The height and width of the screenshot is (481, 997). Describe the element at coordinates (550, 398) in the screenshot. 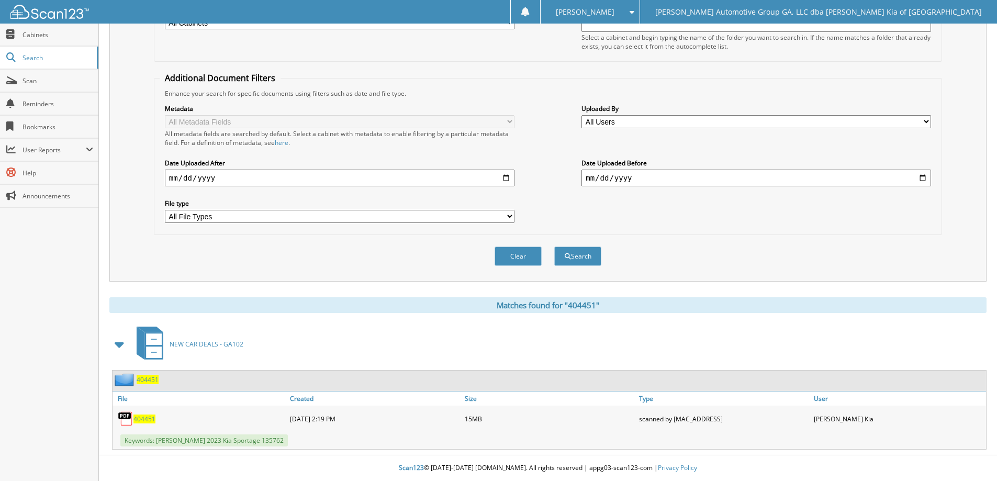

I see `a: Size` at that location.